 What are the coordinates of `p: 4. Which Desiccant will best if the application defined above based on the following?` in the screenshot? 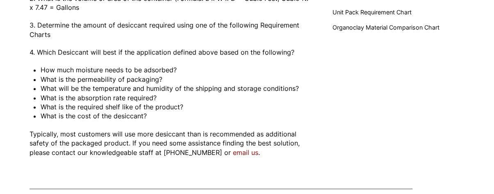 It's located at (171, 52).